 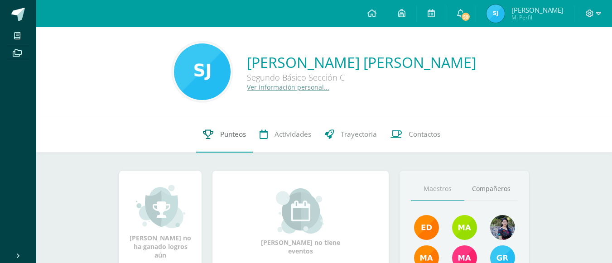 What do you see at coordinates (502, 227) in the screenshot?
I see `img: 9b17679b4520195df407efdfd7b84603.png` at bounding box center [502, 227].